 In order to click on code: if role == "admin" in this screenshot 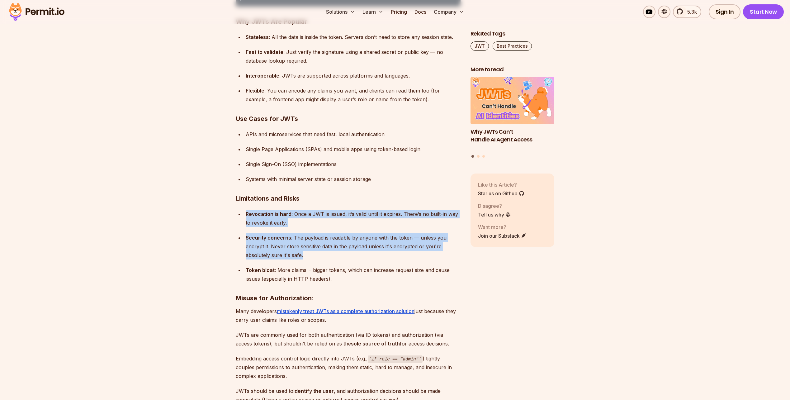, I will do `click(395, 359)`.